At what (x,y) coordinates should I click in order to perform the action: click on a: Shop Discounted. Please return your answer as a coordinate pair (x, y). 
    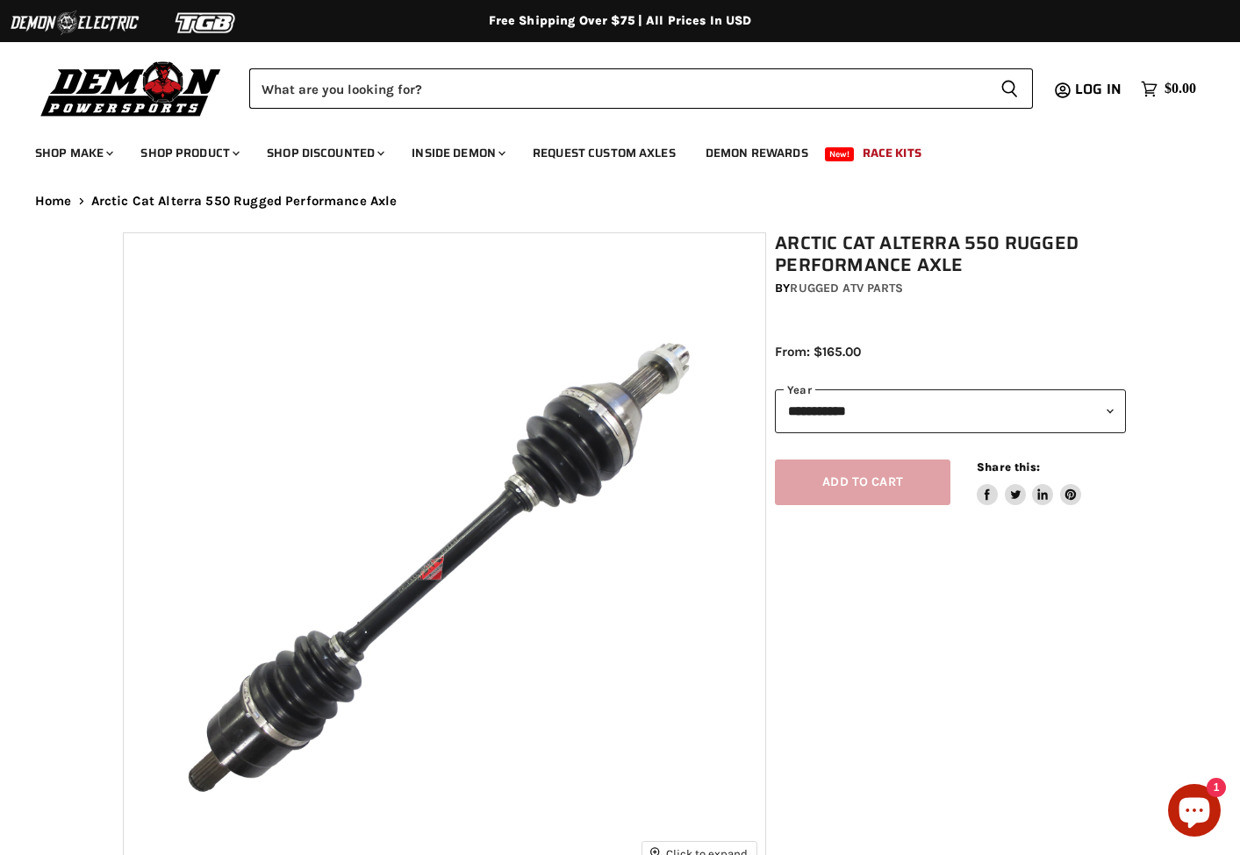
    Looking at the image, I should click on (324, 153).